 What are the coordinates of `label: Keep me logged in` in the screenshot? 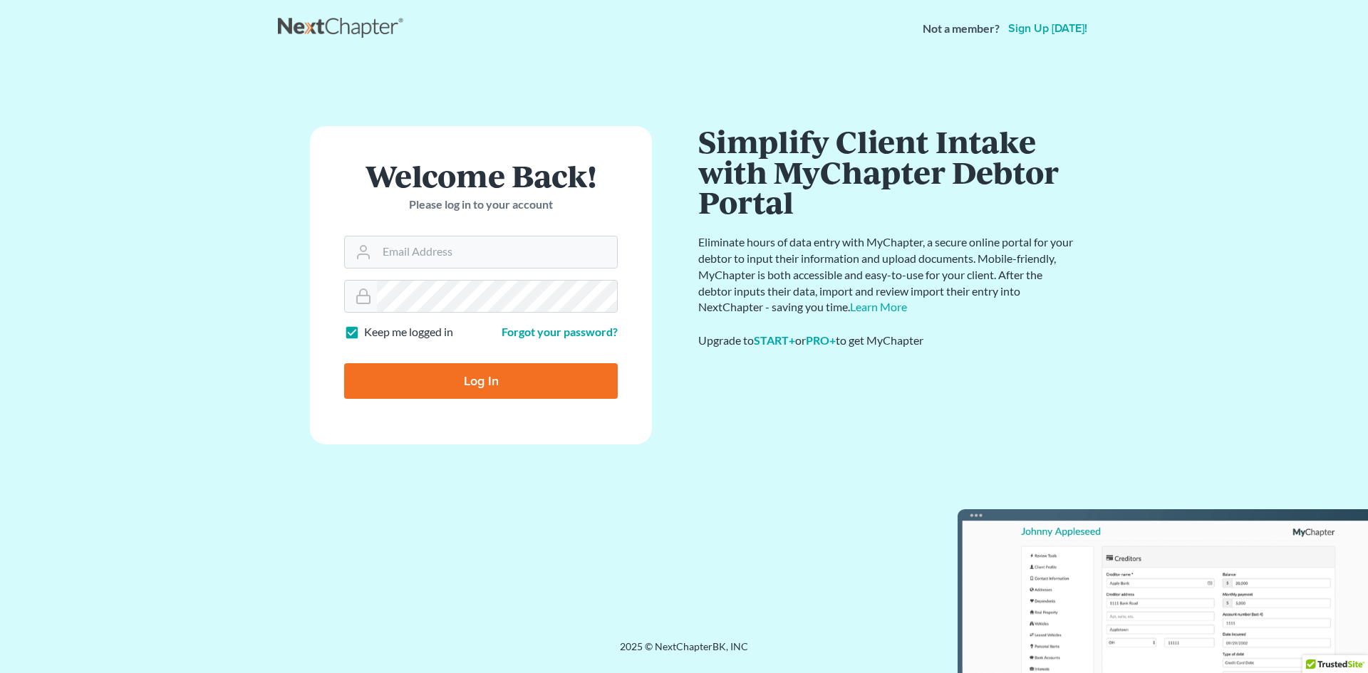 It's located at (408, 332).